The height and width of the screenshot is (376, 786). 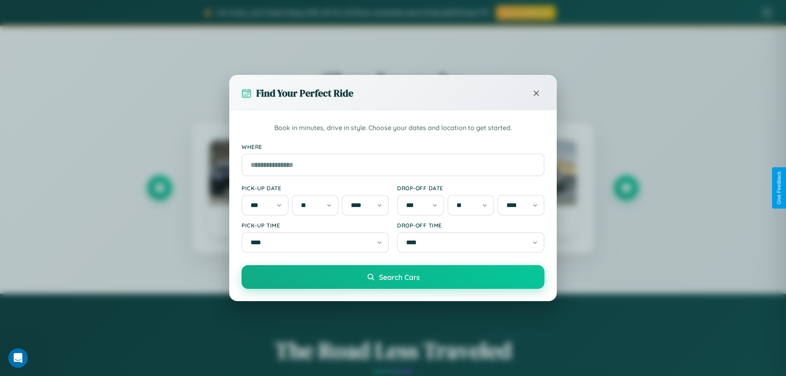 I want to click on p: Book in minutes, drive in style. Choose your dates and location to get started., so click(x=393, y=128).